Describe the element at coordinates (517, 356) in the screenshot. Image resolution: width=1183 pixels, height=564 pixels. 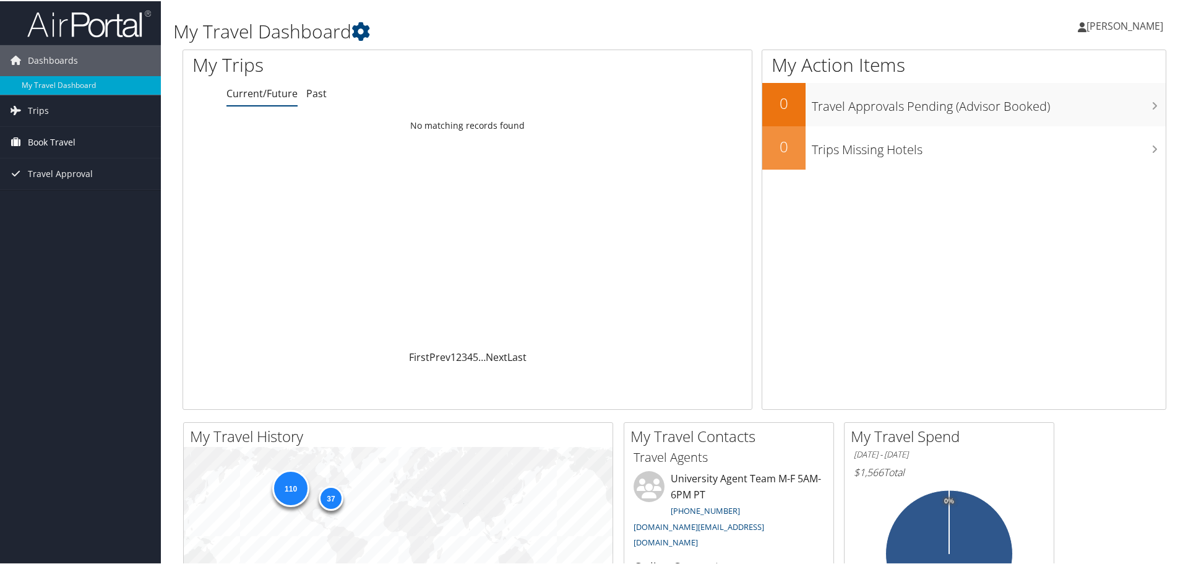
I see `a: Last` at that location.